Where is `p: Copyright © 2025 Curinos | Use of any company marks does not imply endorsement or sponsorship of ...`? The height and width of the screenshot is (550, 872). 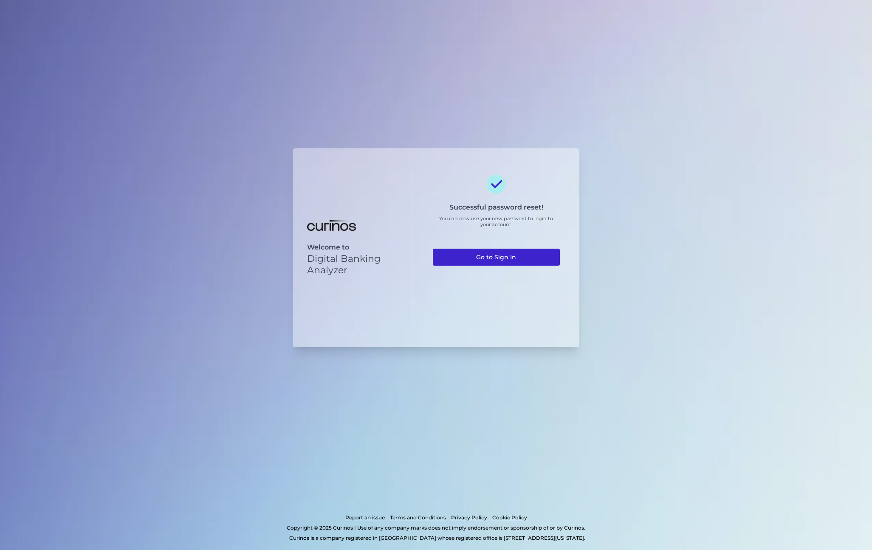
p: Copyright © 2025 Curinos | Use of any company marks does not imply endorsement or sponsorship of ... is located at coordinates (436, 528).